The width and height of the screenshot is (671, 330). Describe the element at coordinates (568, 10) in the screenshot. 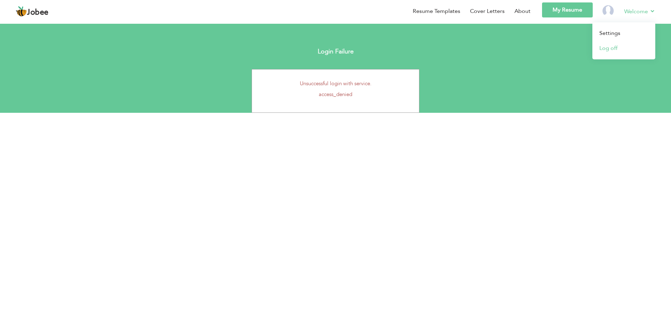

I see `a: My Resume` at that location.